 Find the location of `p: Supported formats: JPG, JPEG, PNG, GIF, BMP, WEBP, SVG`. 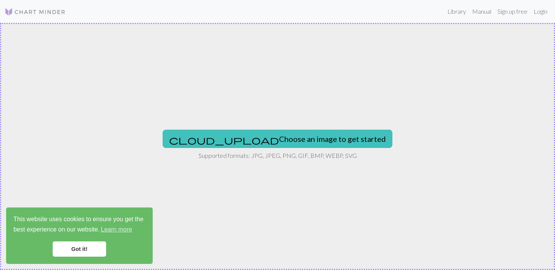

p: Supported formats: JPG, JPEG, PNG, GIF, BMP, WEBP, SVG is located at coordinates (278, 156).